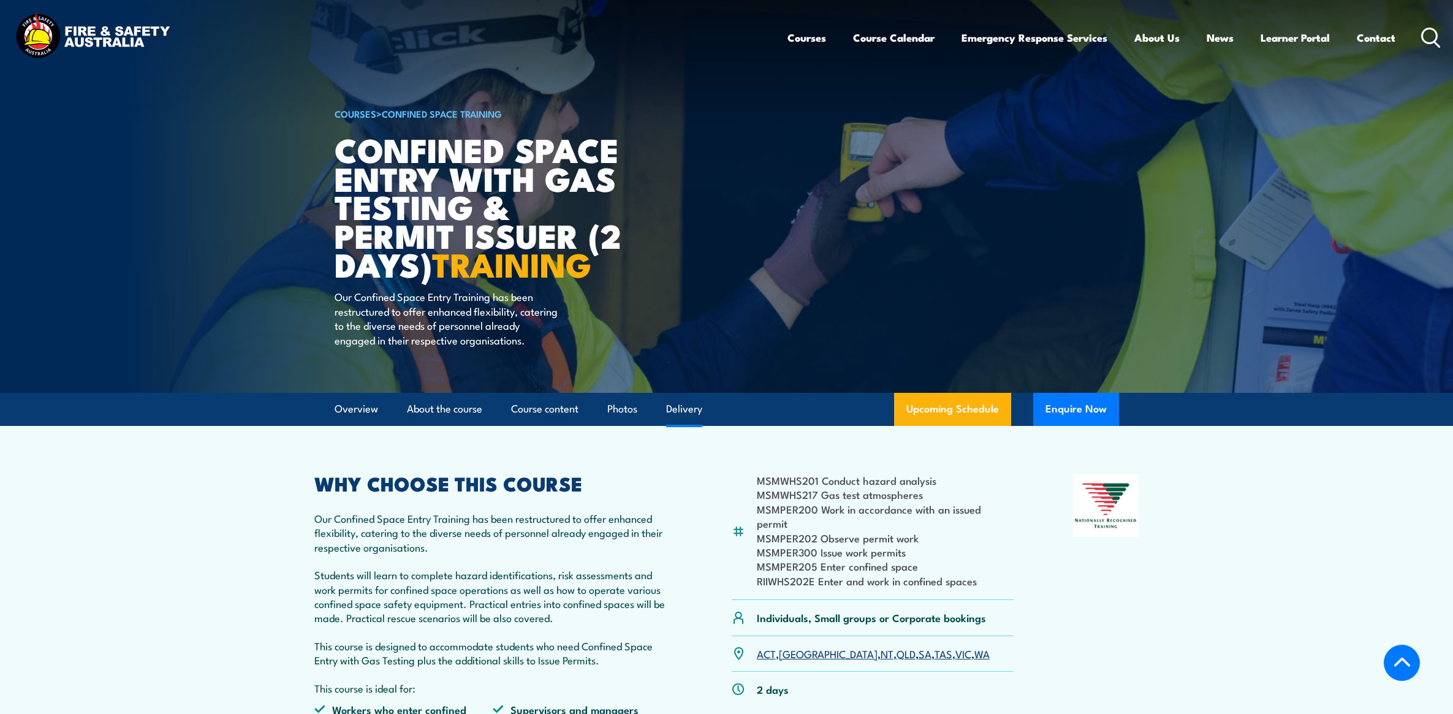  I want to click on p: This course is ideal for:, so click(493, 688).